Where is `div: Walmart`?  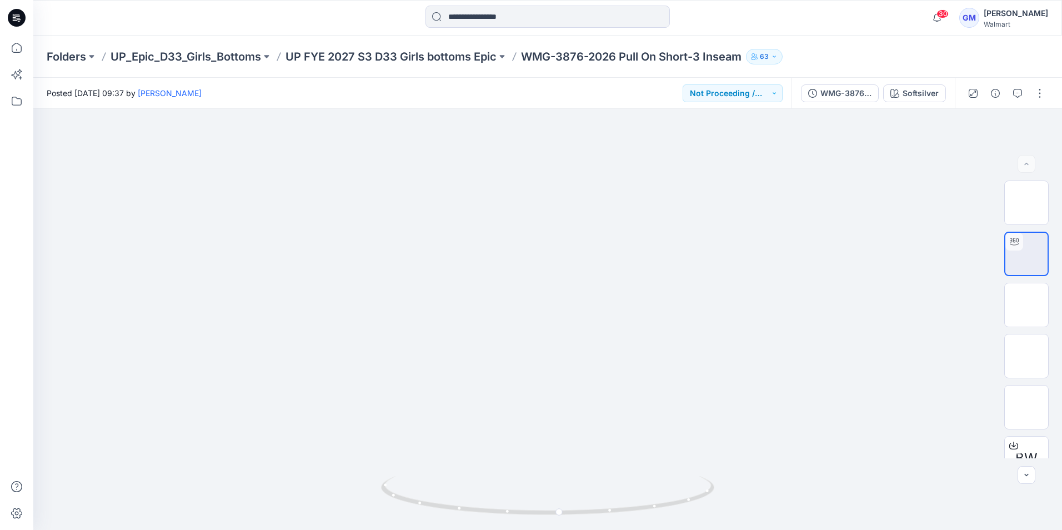
div: Walmart is located at coordinates (1016, 24).